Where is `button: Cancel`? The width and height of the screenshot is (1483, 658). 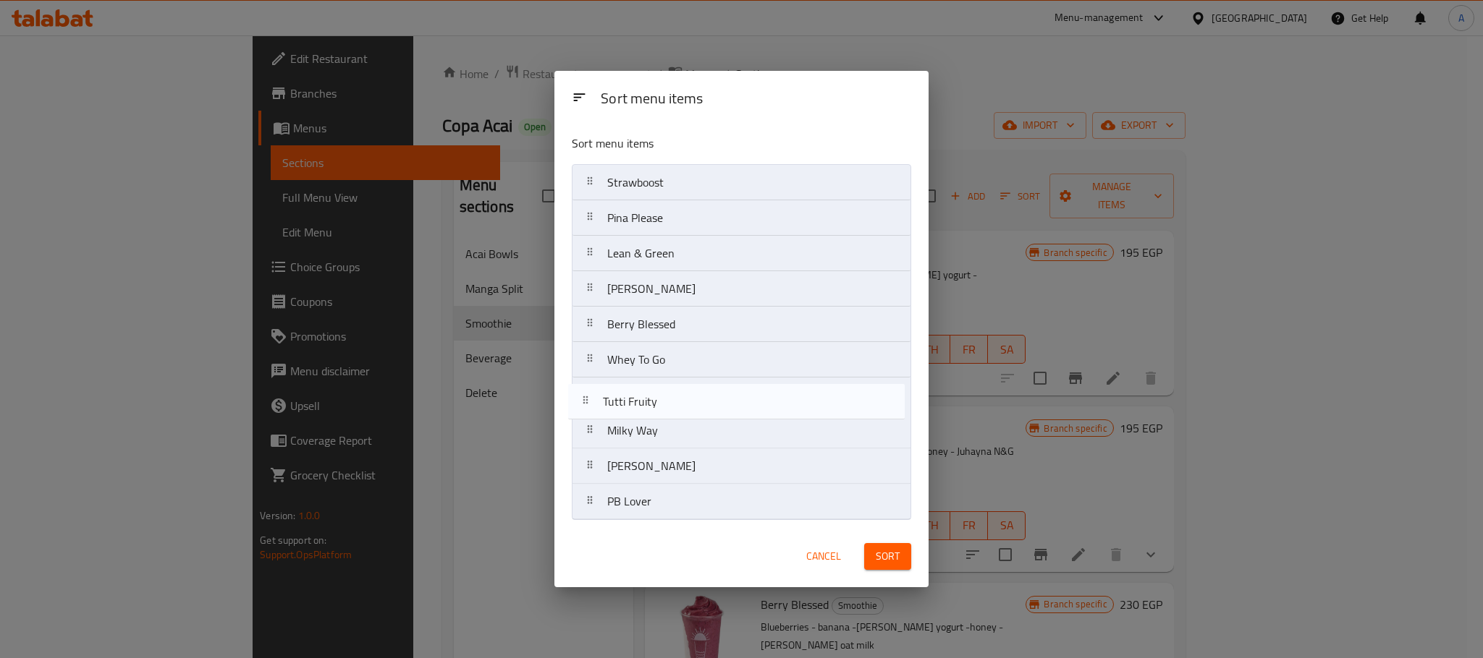
button: Cancel is located at coordinates (823, 556).